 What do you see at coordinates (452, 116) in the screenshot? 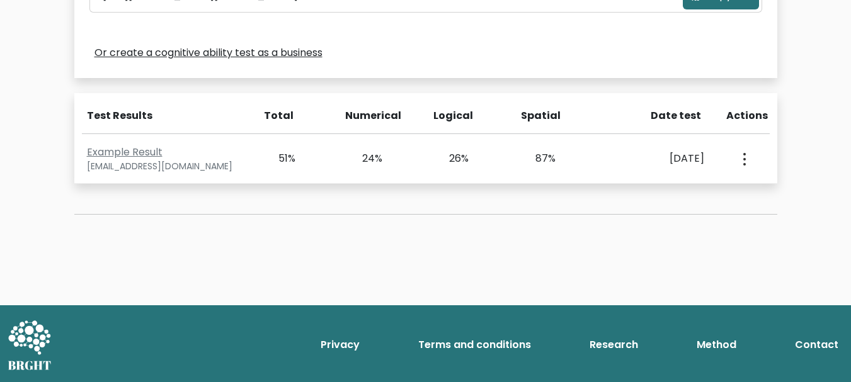
I see `div: Logical` at bounding box center [452, 116].